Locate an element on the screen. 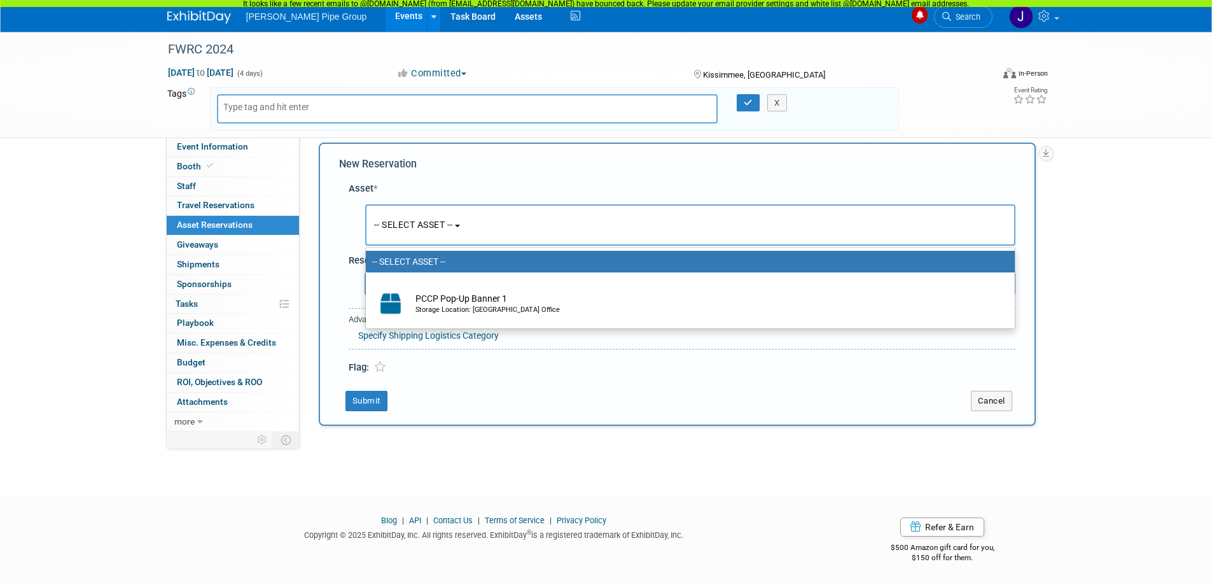  span: Asset Reservations is located at coordinates (214, 225).